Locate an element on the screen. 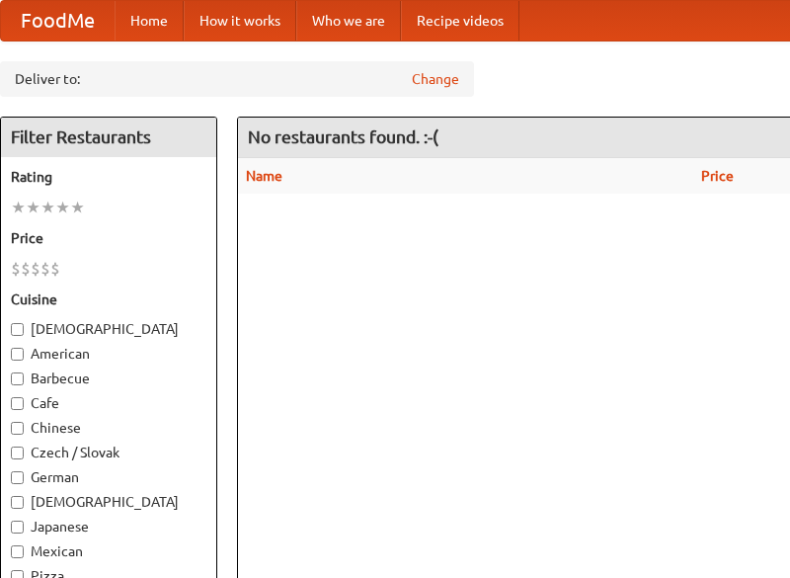 This screenshot has width=790, height=578. a: Who we are is located at coordinates (349, 21).